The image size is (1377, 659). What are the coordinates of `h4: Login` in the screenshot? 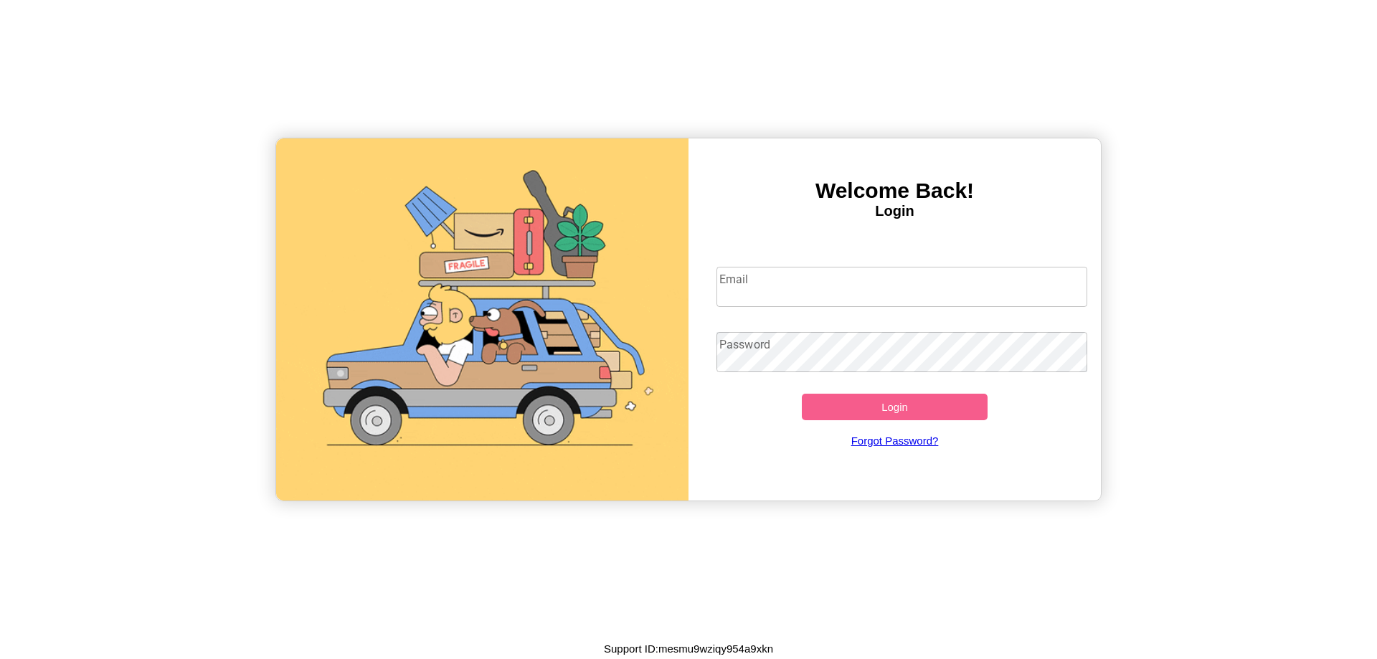 It's located at (894, 211).